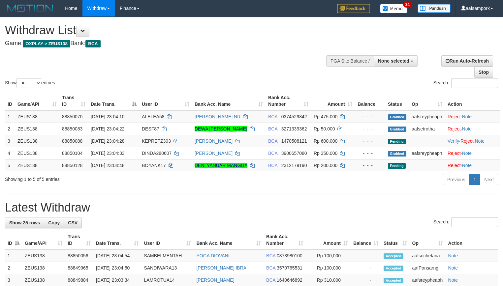 The height and width of the screenshot is (286, 503). What do you see at coordinates (290, 256) in the screenshot?
I see `span: Copy 0373980100 to clipboard` at bounding box center [290, 256].